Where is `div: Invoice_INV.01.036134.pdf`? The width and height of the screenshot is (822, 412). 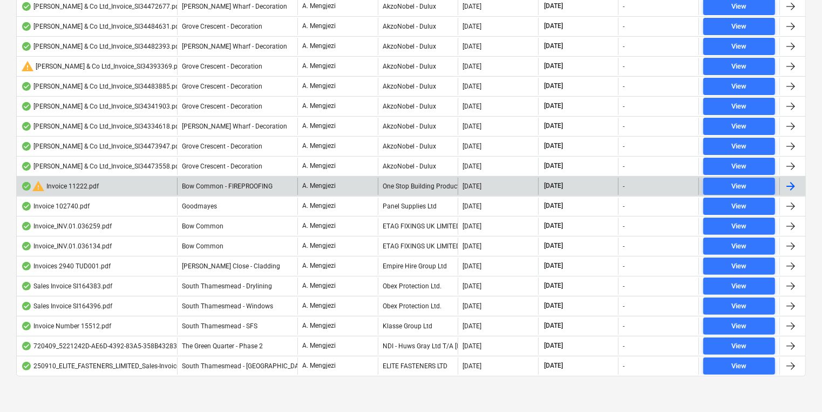
div: Invoice_INV.01.036134.pdf is located at coordinates (66, 246).